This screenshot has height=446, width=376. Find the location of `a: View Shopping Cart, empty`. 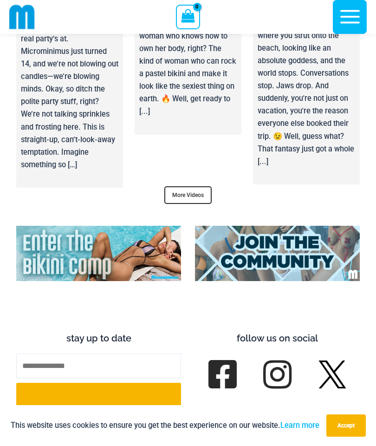

a: View Shopping Cart, empty is located at coordinates (188, 17).